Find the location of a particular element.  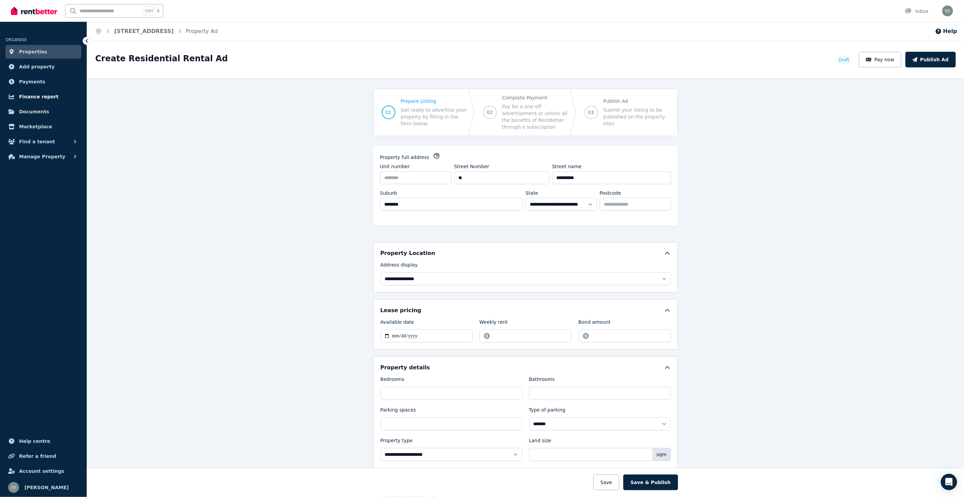

span: k is located at coordinates (158, 11).